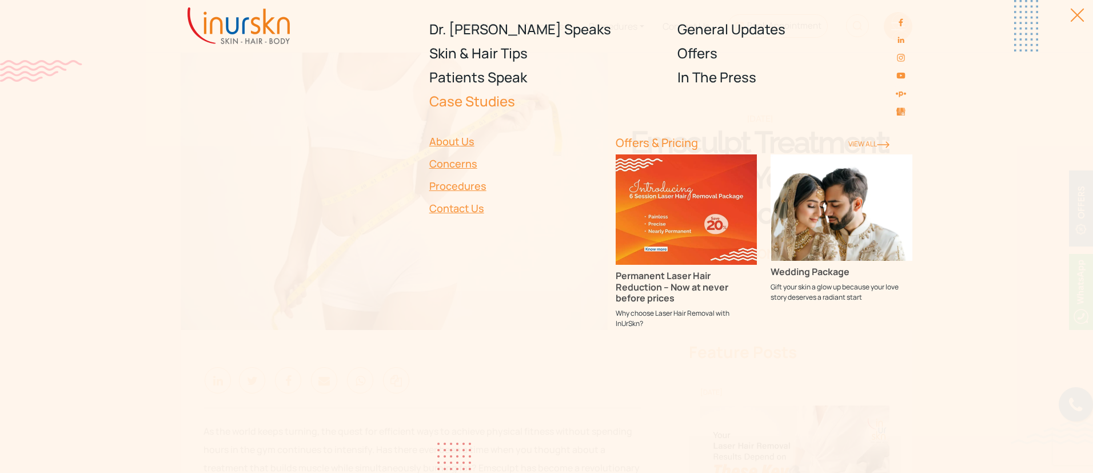  What do you see at coordinates (686, 318) in the screenshot?
I see `p: Why choose Laser Hair Removal with InUrSkn?` at bounding box center [686, 318].